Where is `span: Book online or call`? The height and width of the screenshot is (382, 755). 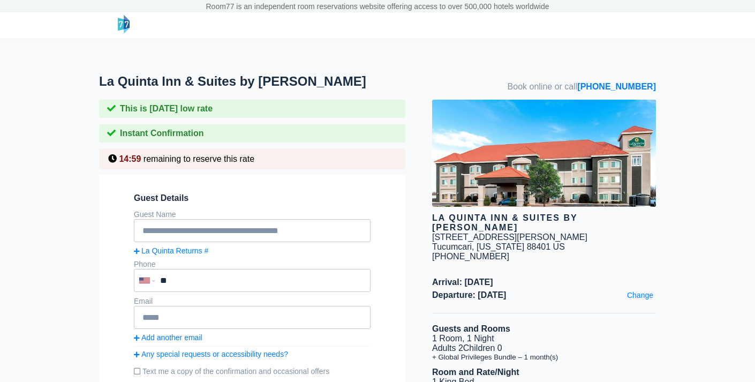 span: Book online or call is located at coordinates (582, 87).